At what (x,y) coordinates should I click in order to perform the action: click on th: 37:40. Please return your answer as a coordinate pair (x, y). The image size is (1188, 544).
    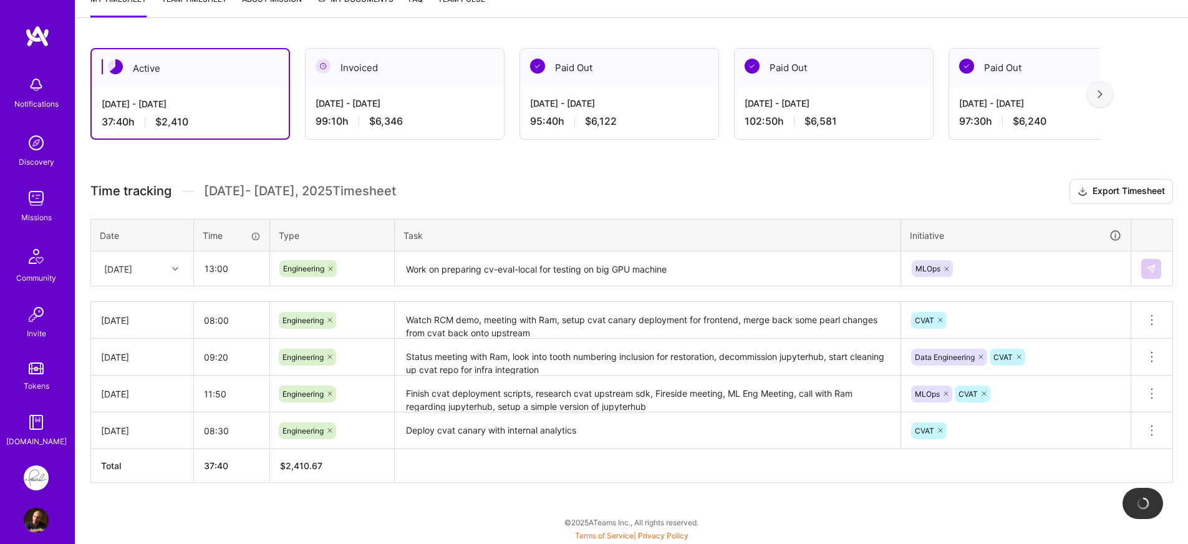
    Looking at the image, I should click on (232, 466).